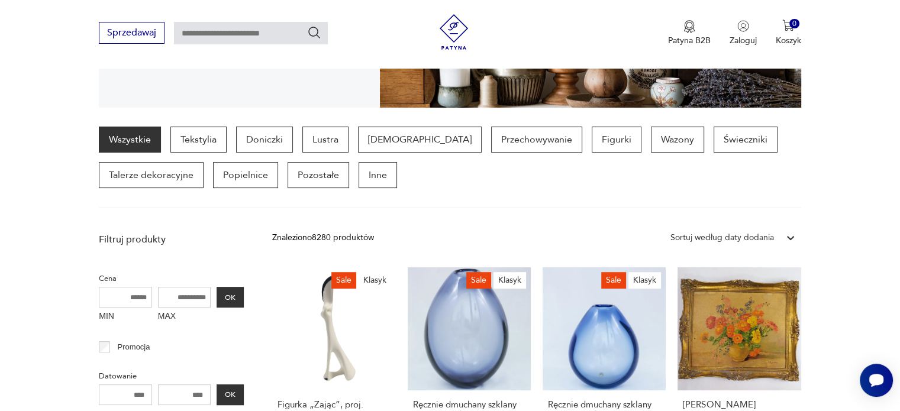 The width and height of the screenshot is (900, 411). What do you see at coordinates (130, 140) in the screenshot?
I see `a: Wszystkie` at bounding box center [130, 140].